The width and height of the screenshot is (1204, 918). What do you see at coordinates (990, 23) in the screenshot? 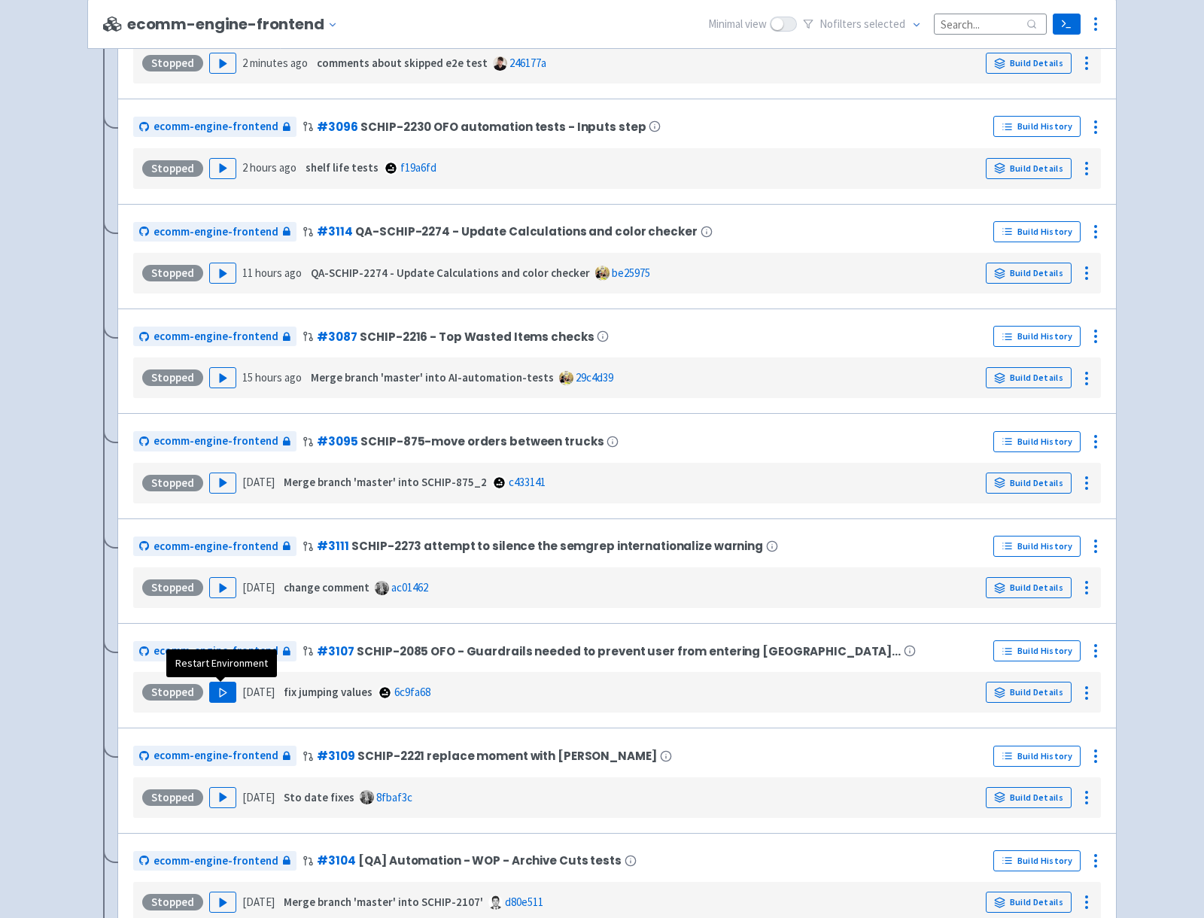
I see `input: Search...` at bounding box center [990, 23].